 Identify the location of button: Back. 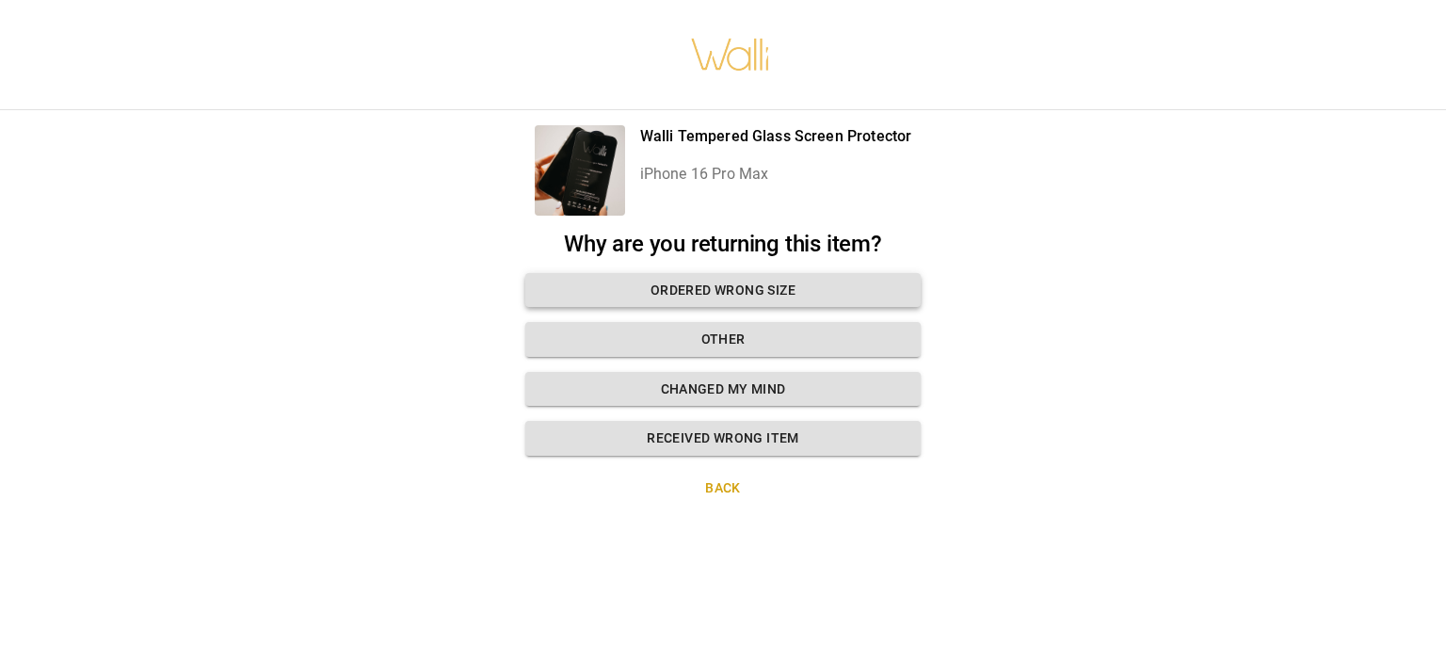
(723, 488).